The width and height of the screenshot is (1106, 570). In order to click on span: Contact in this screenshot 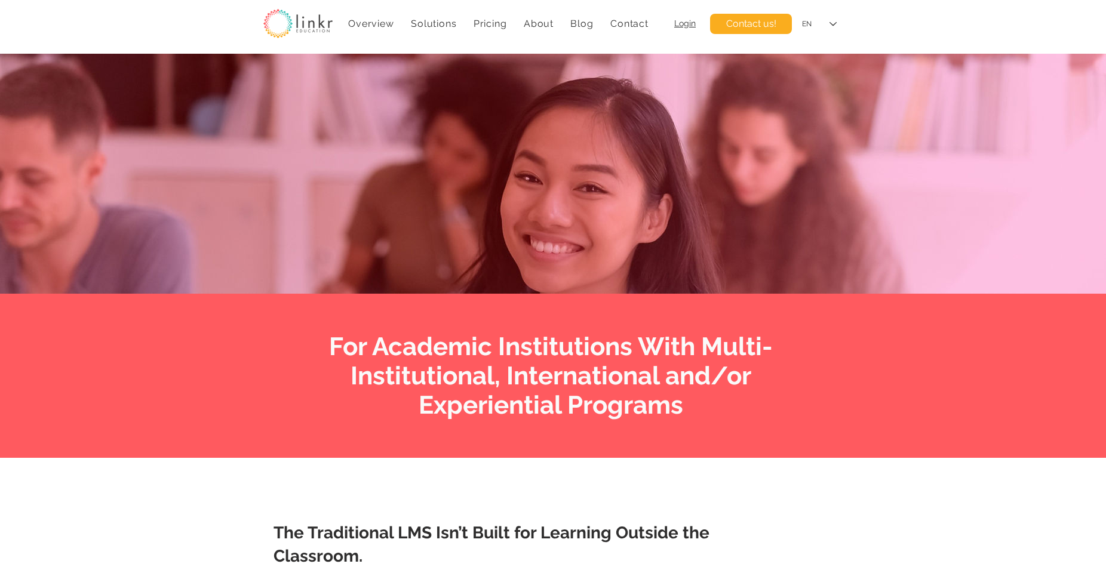, I will do `click(630, 23)`.